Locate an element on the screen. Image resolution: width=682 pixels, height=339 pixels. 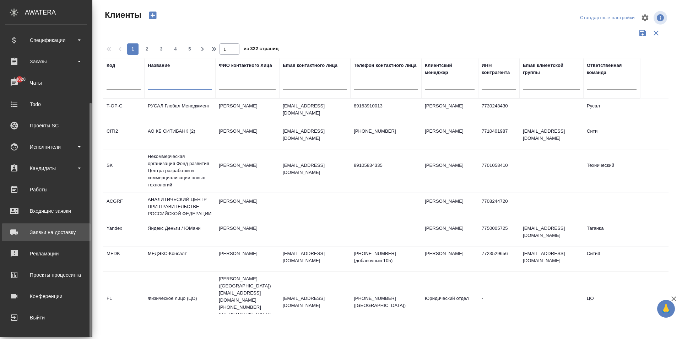
div: Клиентский менеджер is located at coordinates (450, 69).